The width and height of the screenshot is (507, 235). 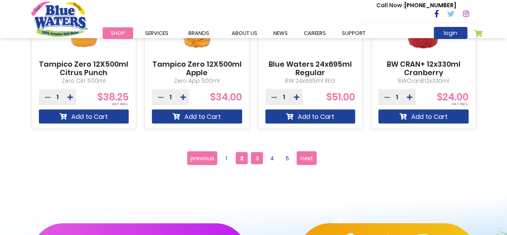 What do you see at coordinates (451, 33) in the screenshot?
I see `a: login` at bounding box center [451, 33].